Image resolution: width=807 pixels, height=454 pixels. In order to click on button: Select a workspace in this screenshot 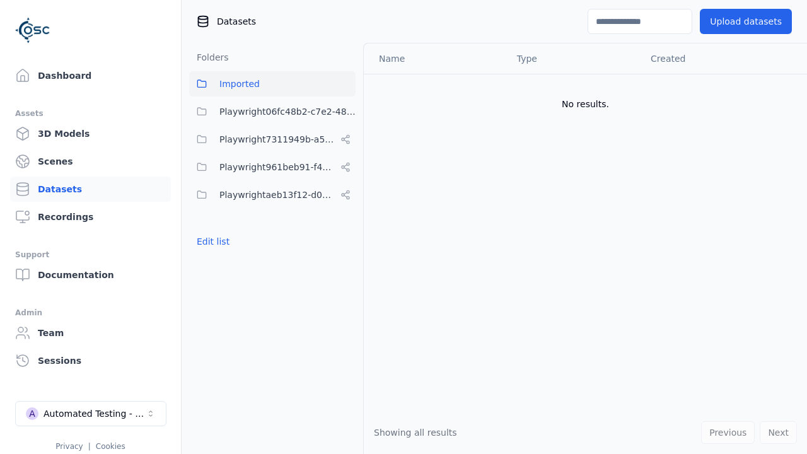, I will do `click(91, 414)`.